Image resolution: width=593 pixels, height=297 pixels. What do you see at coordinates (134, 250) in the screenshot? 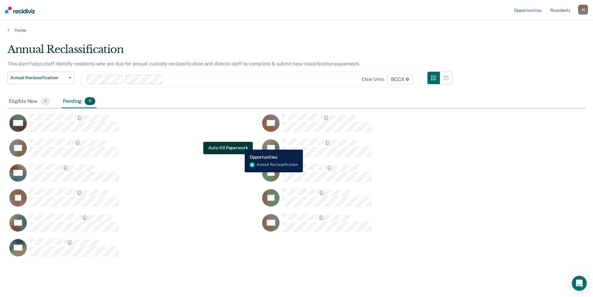
I see `div: CaseloadOpportunityCell-00150754` at bounding box center [134, 250].